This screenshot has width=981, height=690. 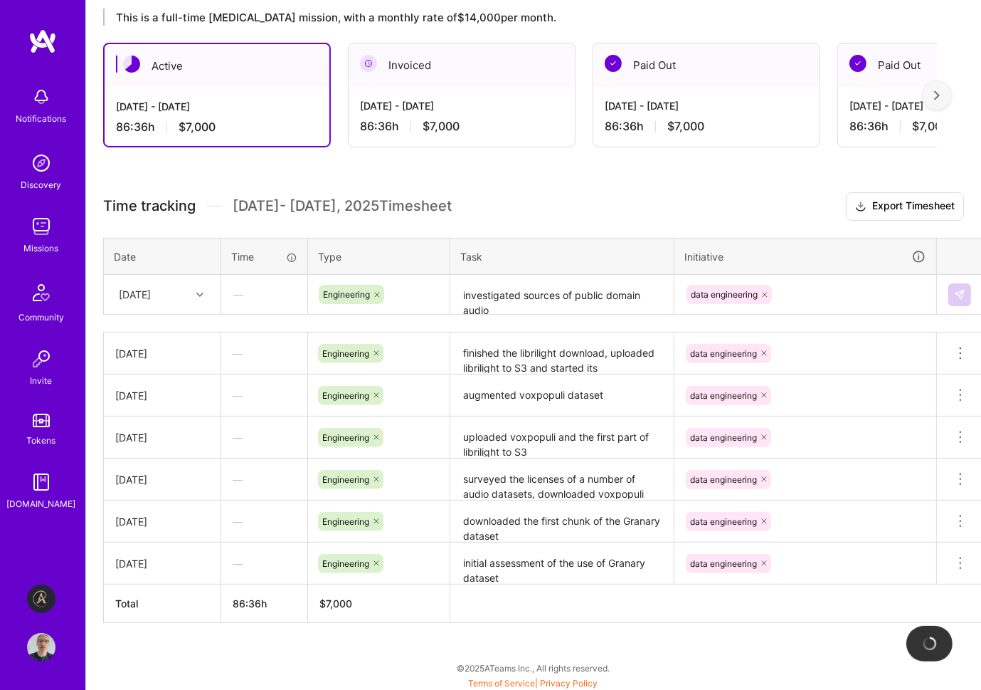 What do you see at coordinates (41, 184) in the screenshot?
I see `div: Discovery` at bounding box center [41, 184].